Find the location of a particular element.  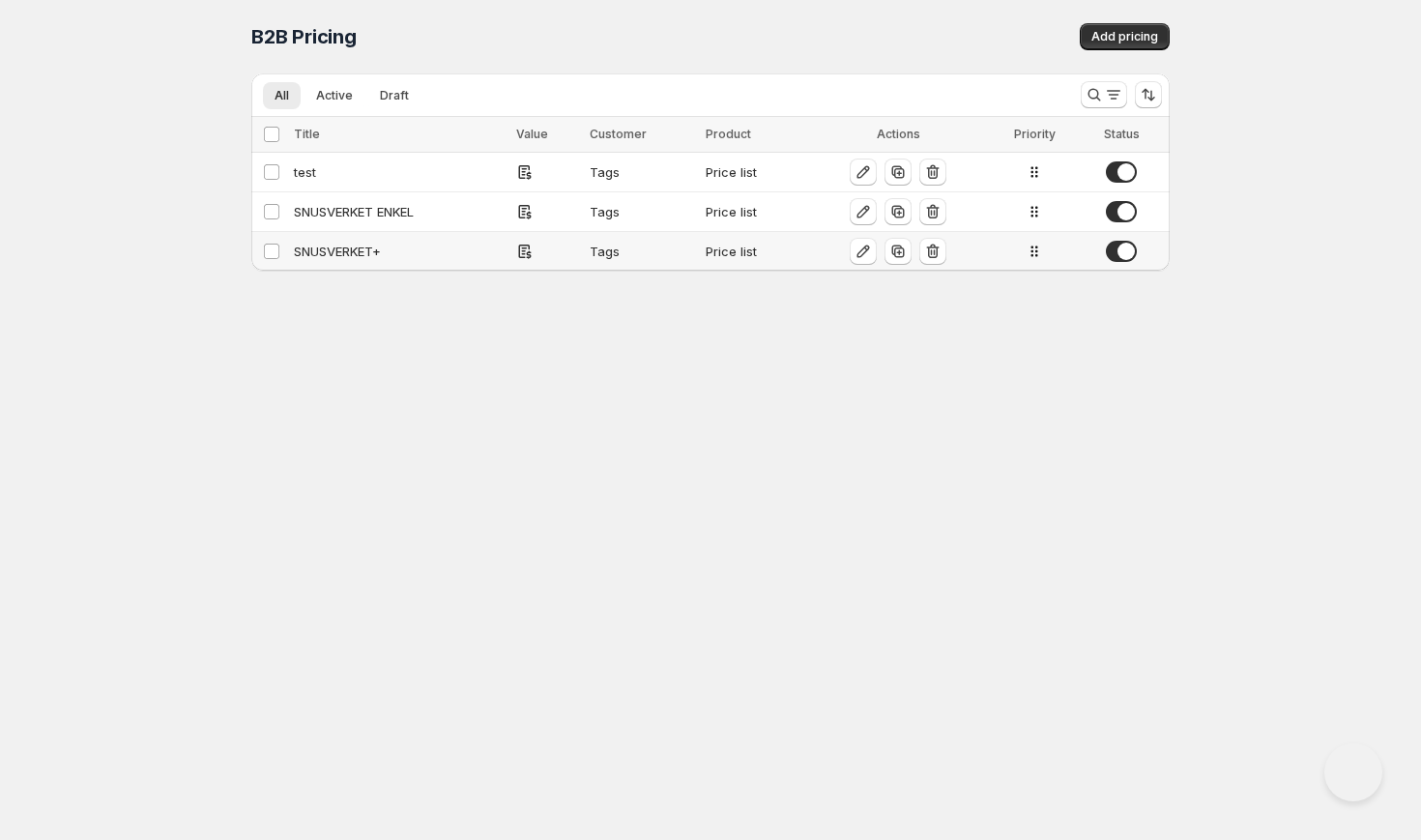

span: Add pricing is located at coordinates (1124, 37).